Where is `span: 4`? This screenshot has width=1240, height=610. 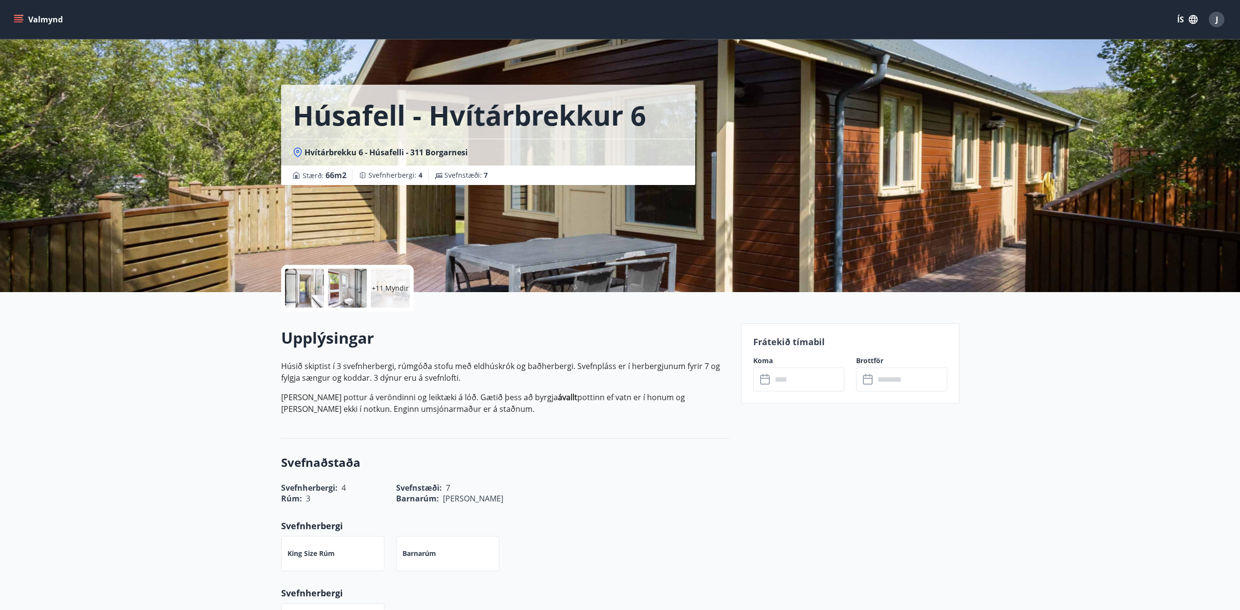 span: 4 is located at coordinates (420, 175).